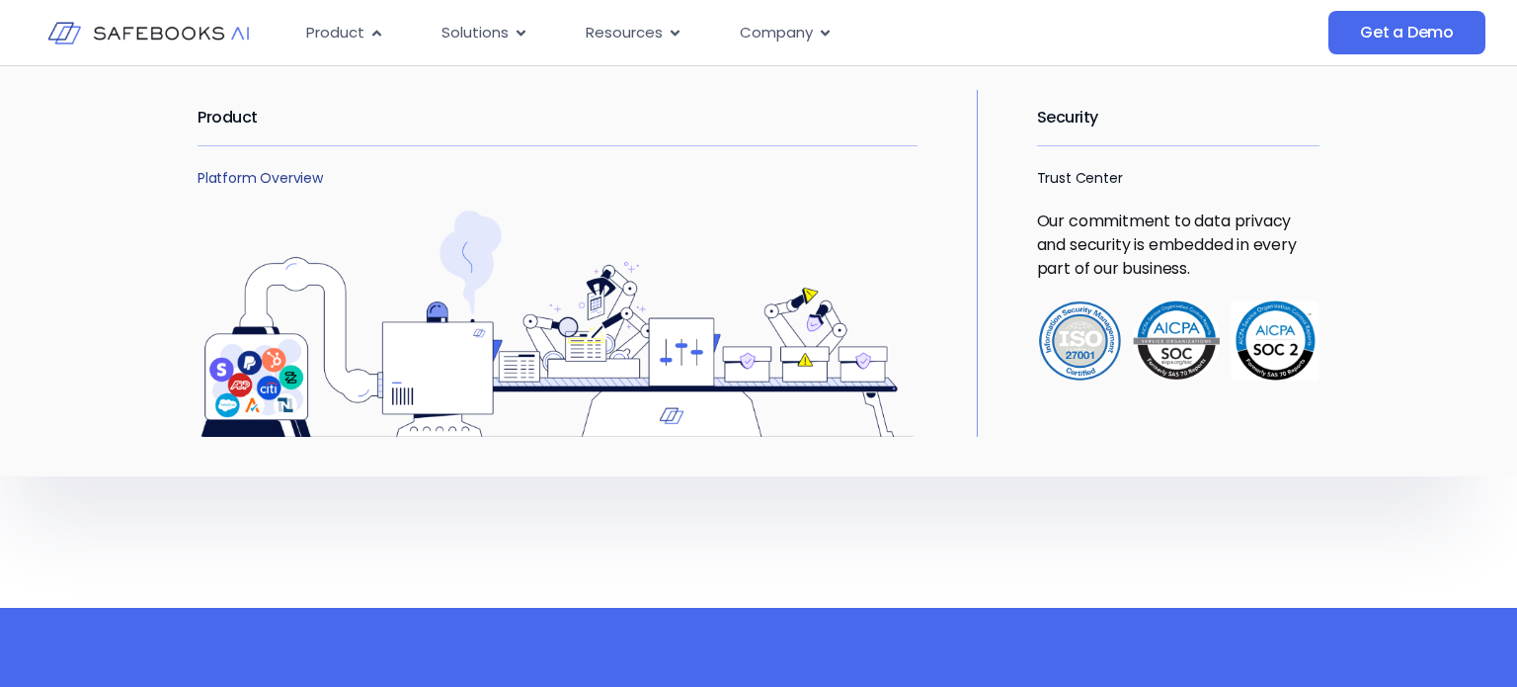  Describe the element at coordinates (722, 33) in the screenshot. I see `div: Menu Toggle` at that location.